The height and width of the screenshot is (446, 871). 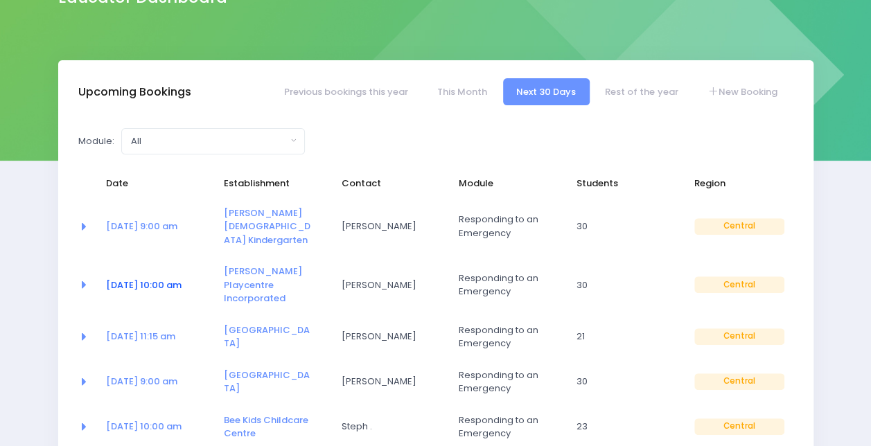 I want to click on td: <a href="https://app.stjis.org.nz/bookings/524151" class="font-weight-bold">19 Sep at 9:00 am</a>, so click(x=156, y=227).